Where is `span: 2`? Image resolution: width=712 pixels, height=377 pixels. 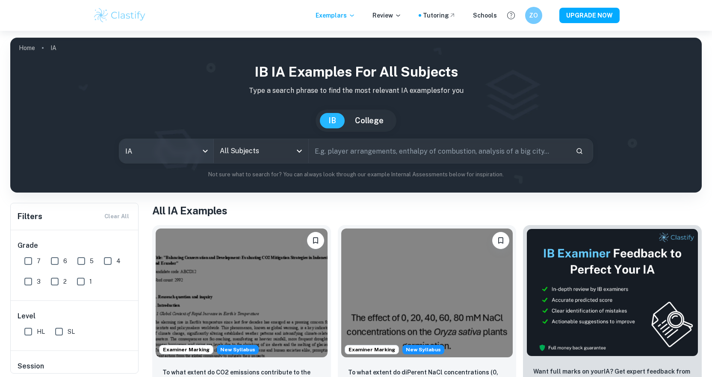 span: 2 is located at coordinates (65, 282).